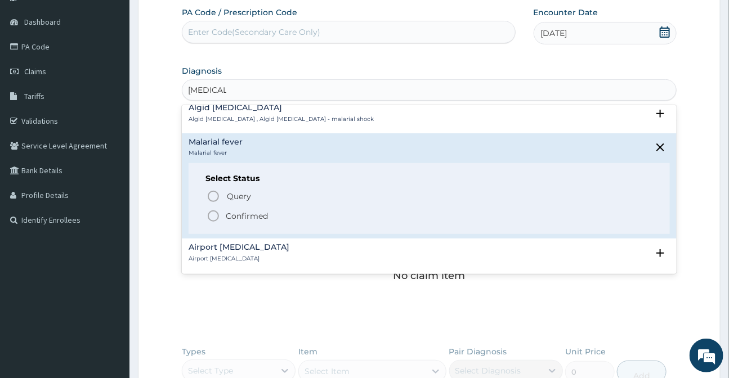 The height and width of the screenshot is (378, 729). Describe the element at coordinates (216, 142) in the screenshot. I see `h4: Malarial fever` at that location.